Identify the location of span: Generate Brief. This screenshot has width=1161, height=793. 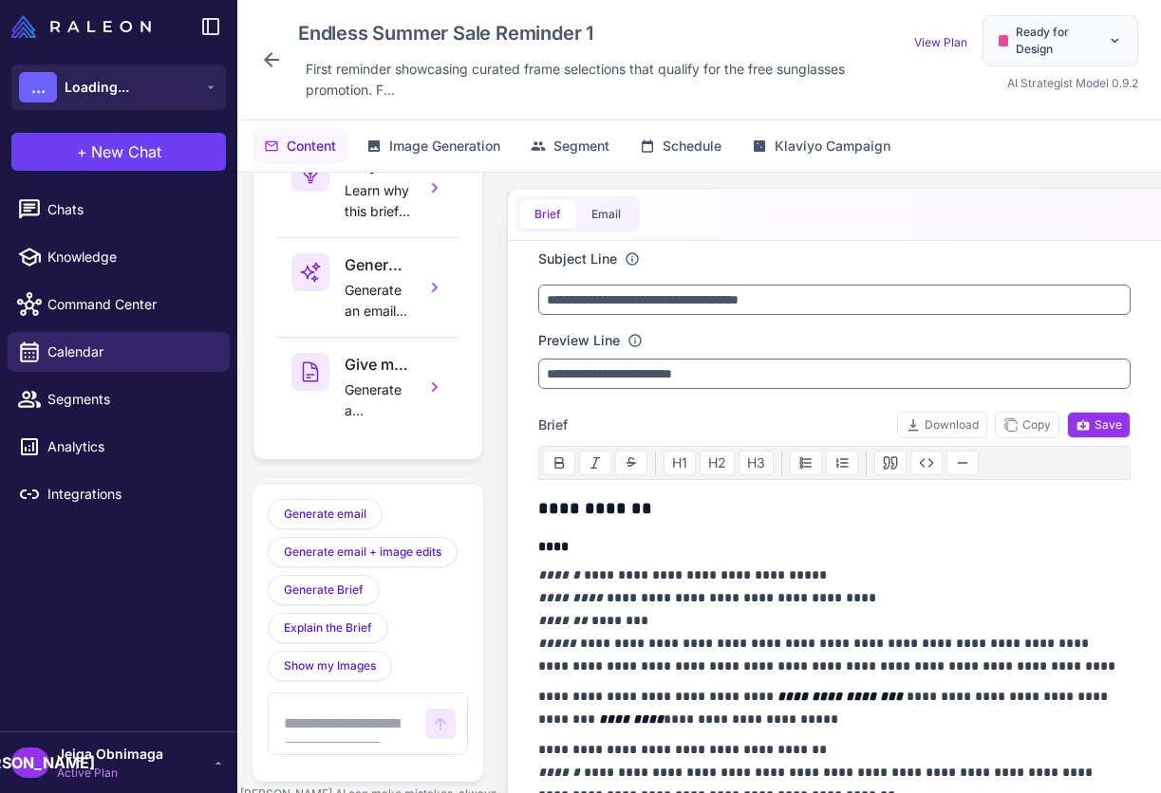
(324, 590).